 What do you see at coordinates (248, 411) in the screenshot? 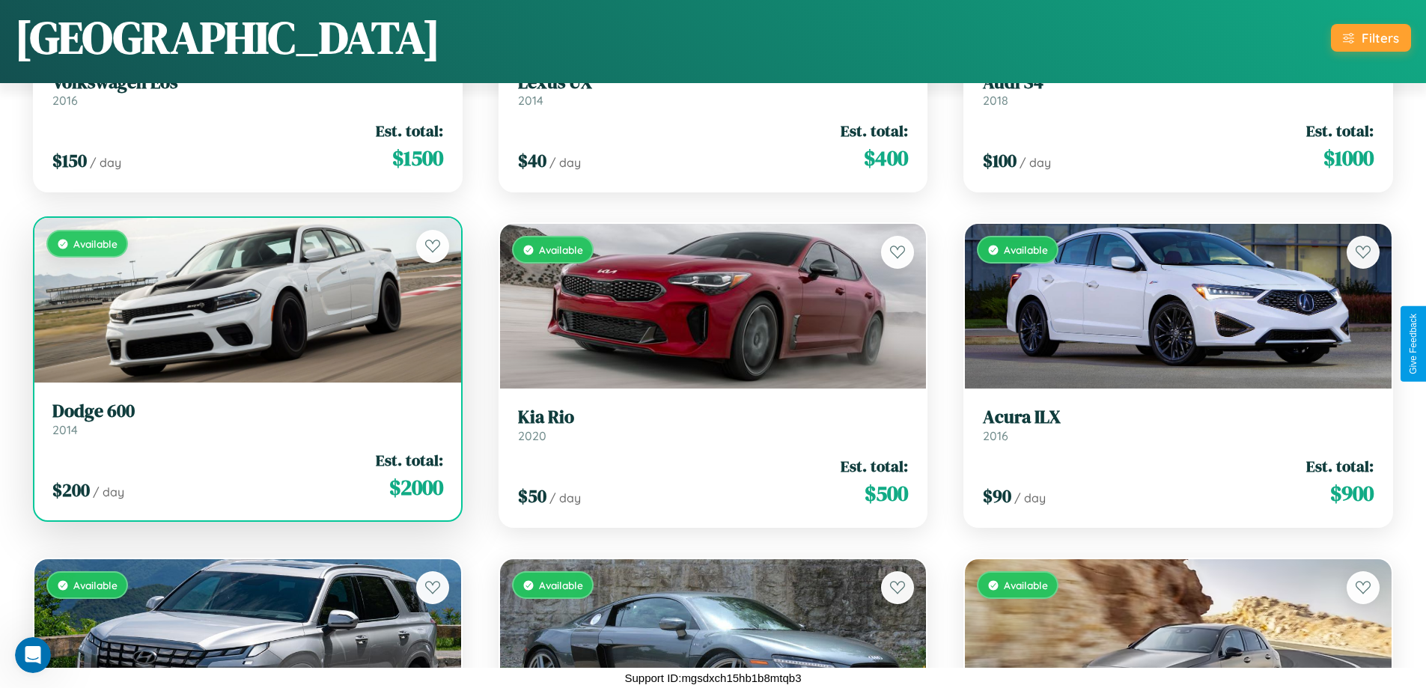
I see `h3: Dodge 600` at bounding box center [248, 411].